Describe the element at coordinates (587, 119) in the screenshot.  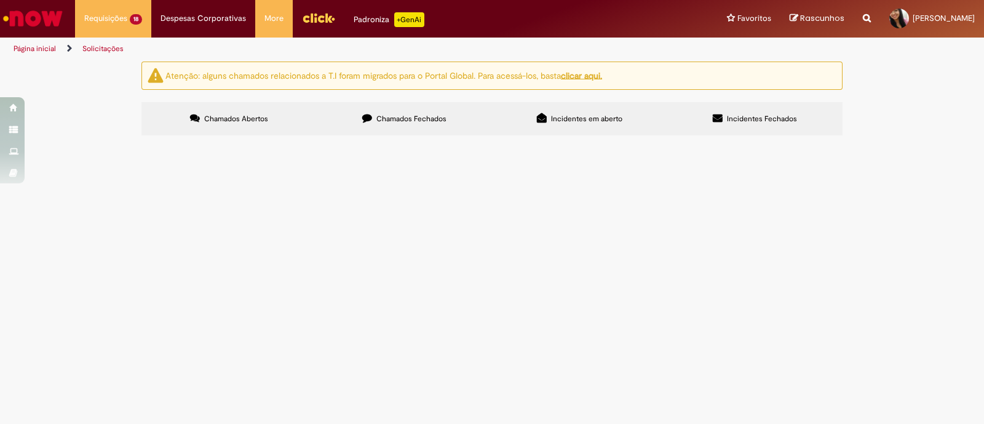
I see `span: Incidentes em aberto` at that location.